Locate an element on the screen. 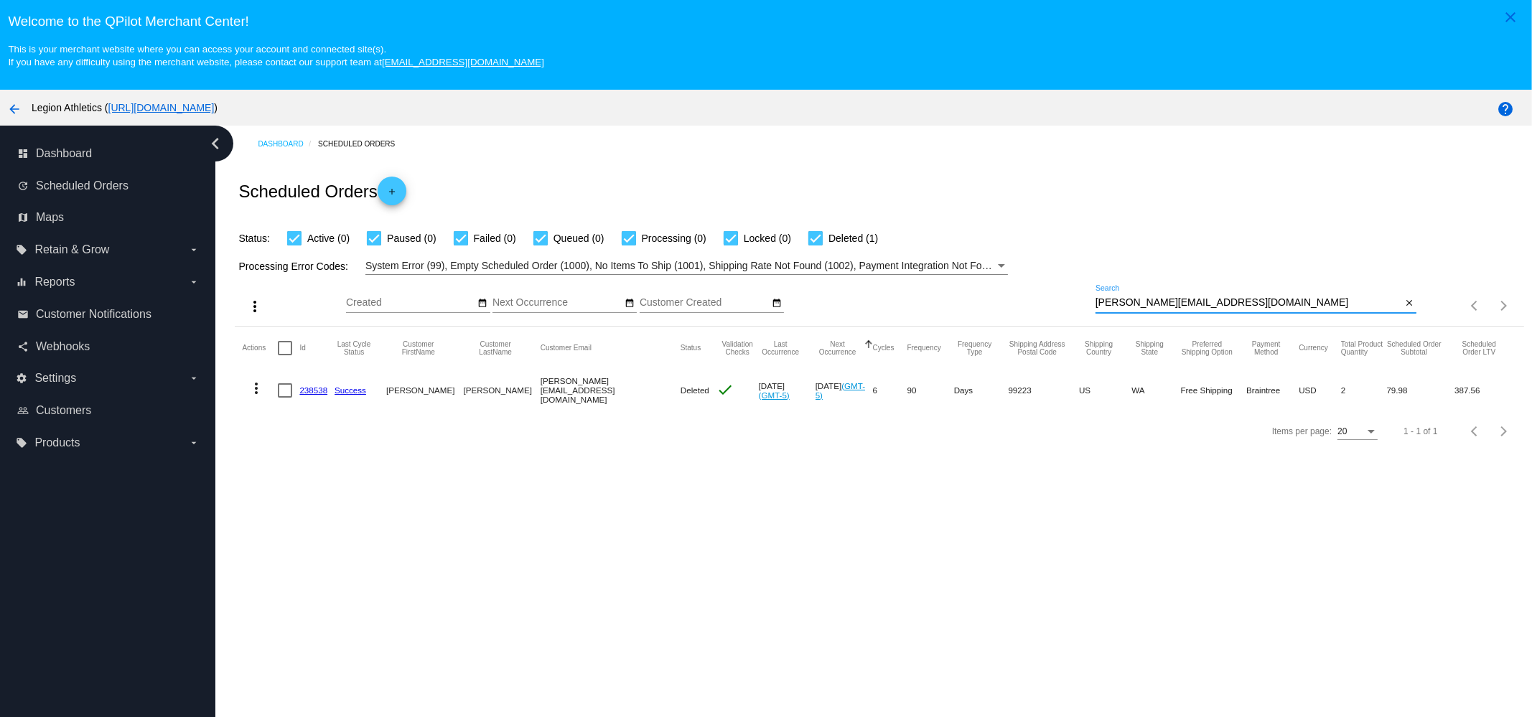 Image resolution: width=1532 pixels, height=717 pixels. mat-cell: 79.98 is located at coordinates (1421, 391).